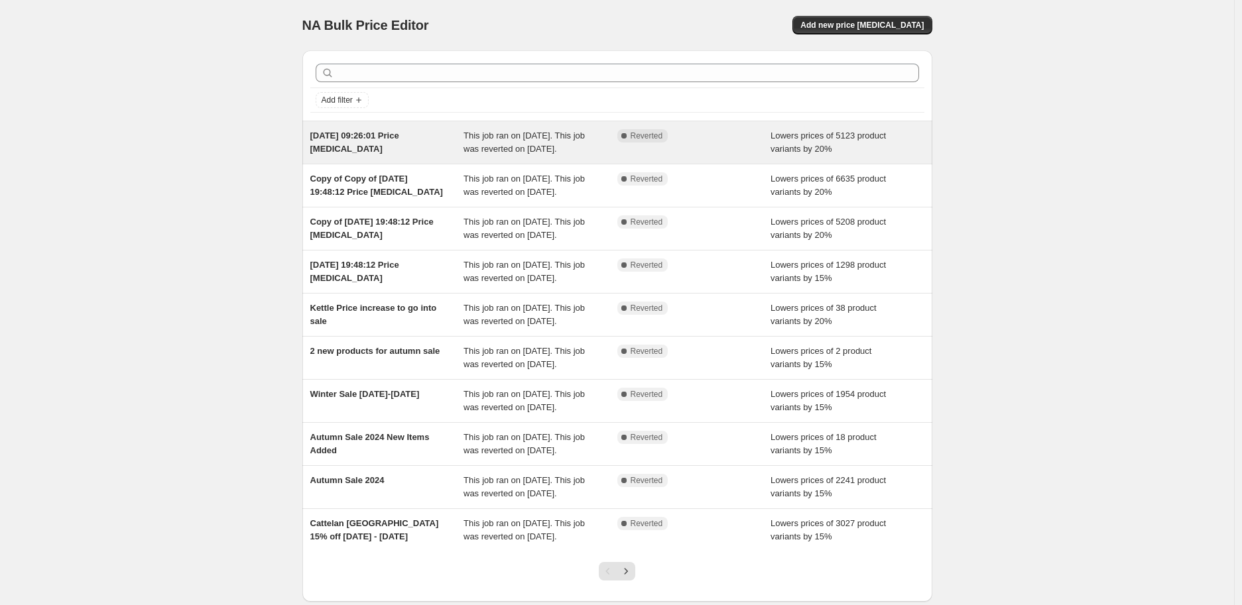  What do you see at coordinates (370, 443) in the screenshot?
I see `span: Autumn Sale 2024 New Items Added` at bounding box center [370, 443].